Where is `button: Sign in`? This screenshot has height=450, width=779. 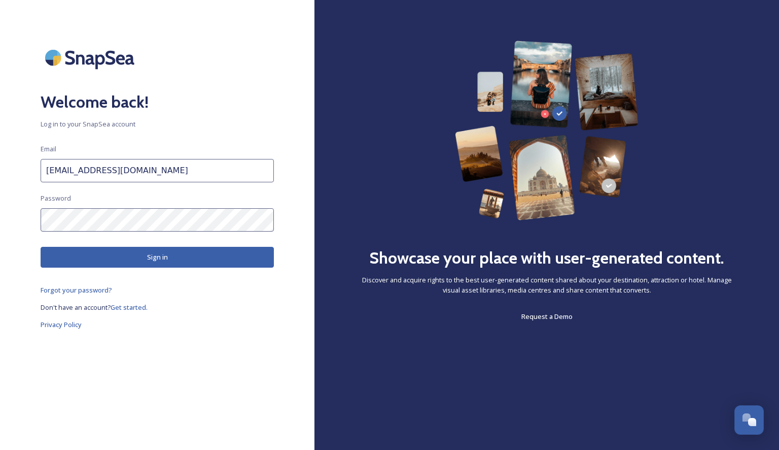
button: Sign in is located at coordinates (157, 257).